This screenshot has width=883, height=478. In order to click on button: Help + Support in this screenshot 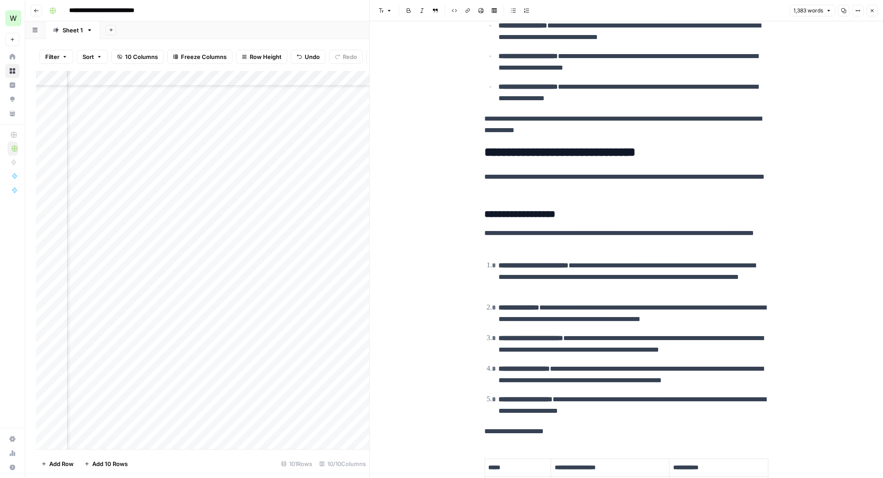, I will do `click(12, 467)`.